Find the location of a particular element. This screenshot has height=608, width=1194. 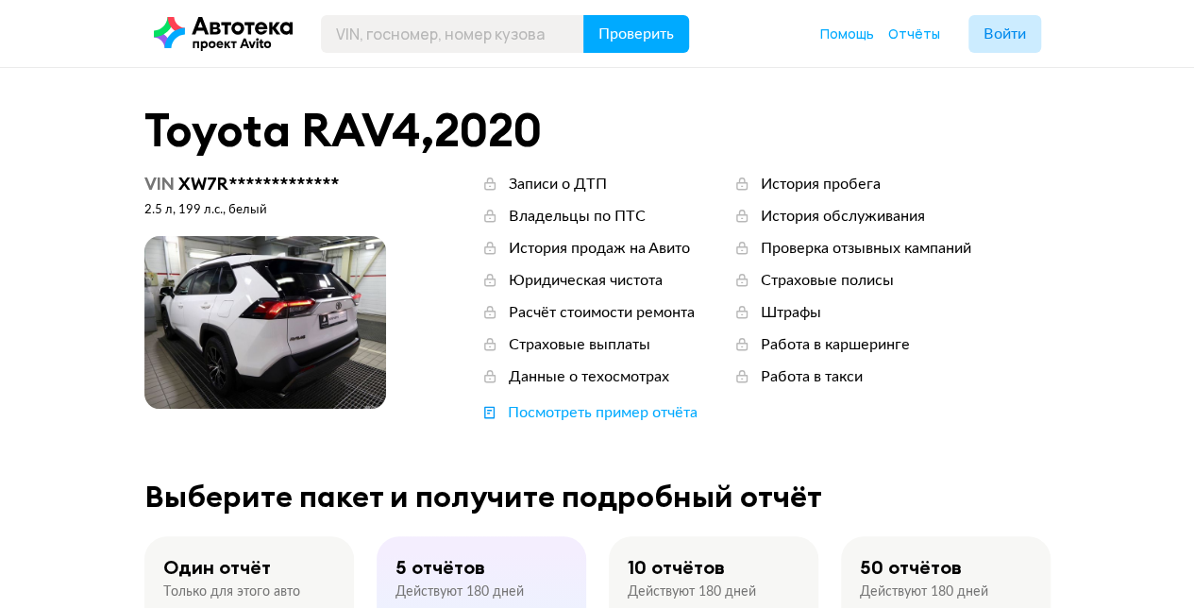

div: Выберите пакет и получите подробный отчёт is located at coordinates (598, 497).